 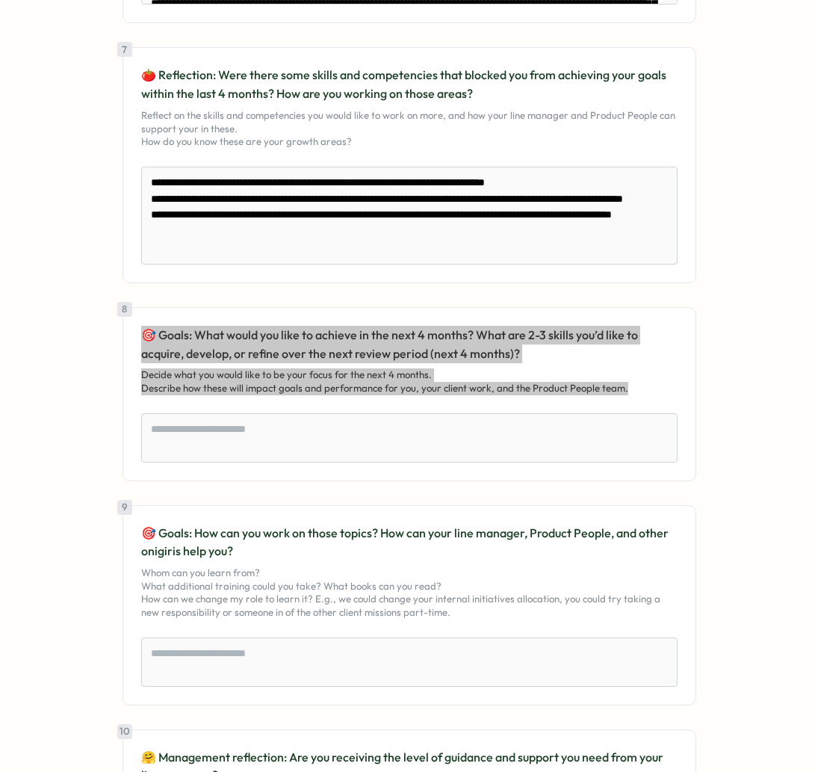 I want to click on p: Reflect on the skills and competencies you would like to work on more, and how your line manager ..., so click(x=409, y=128).